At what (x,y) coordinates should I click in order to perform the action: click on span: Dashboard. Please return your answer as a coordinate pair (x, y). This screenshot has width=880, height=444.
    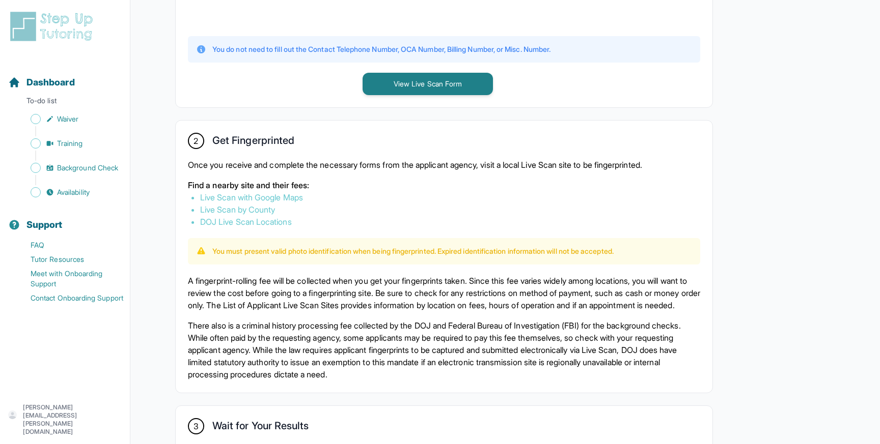
    Looking at the image, I should click on (50, 82).